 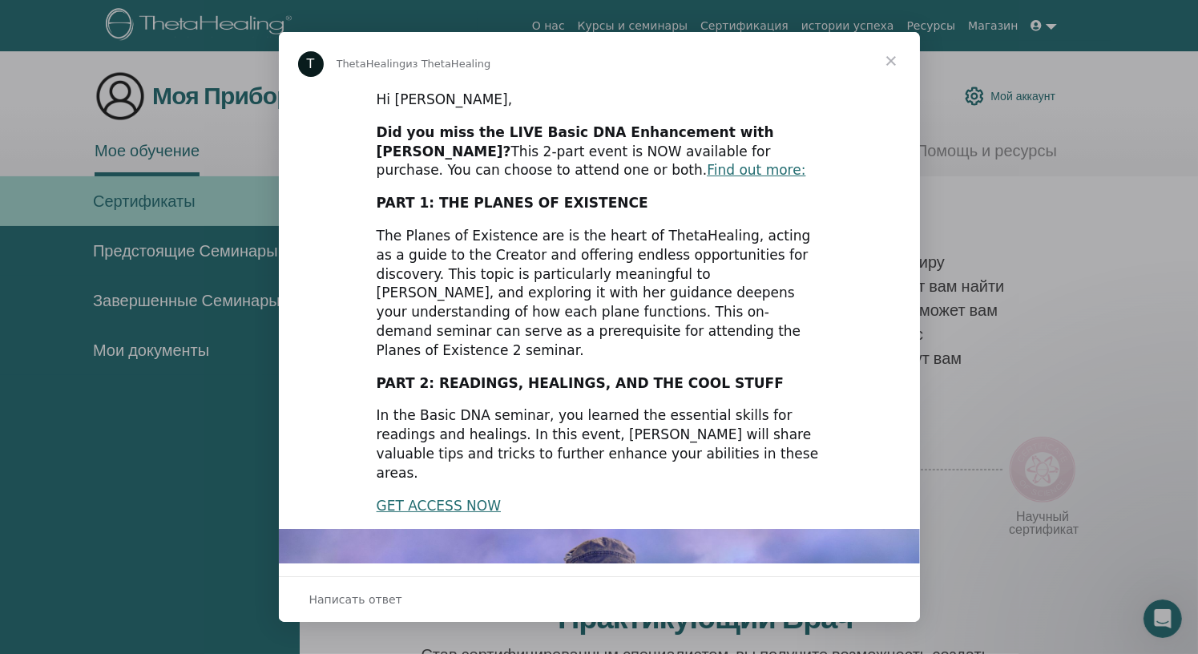 I want to click on span: из ThetaHealing, so click(x=448, y=63).